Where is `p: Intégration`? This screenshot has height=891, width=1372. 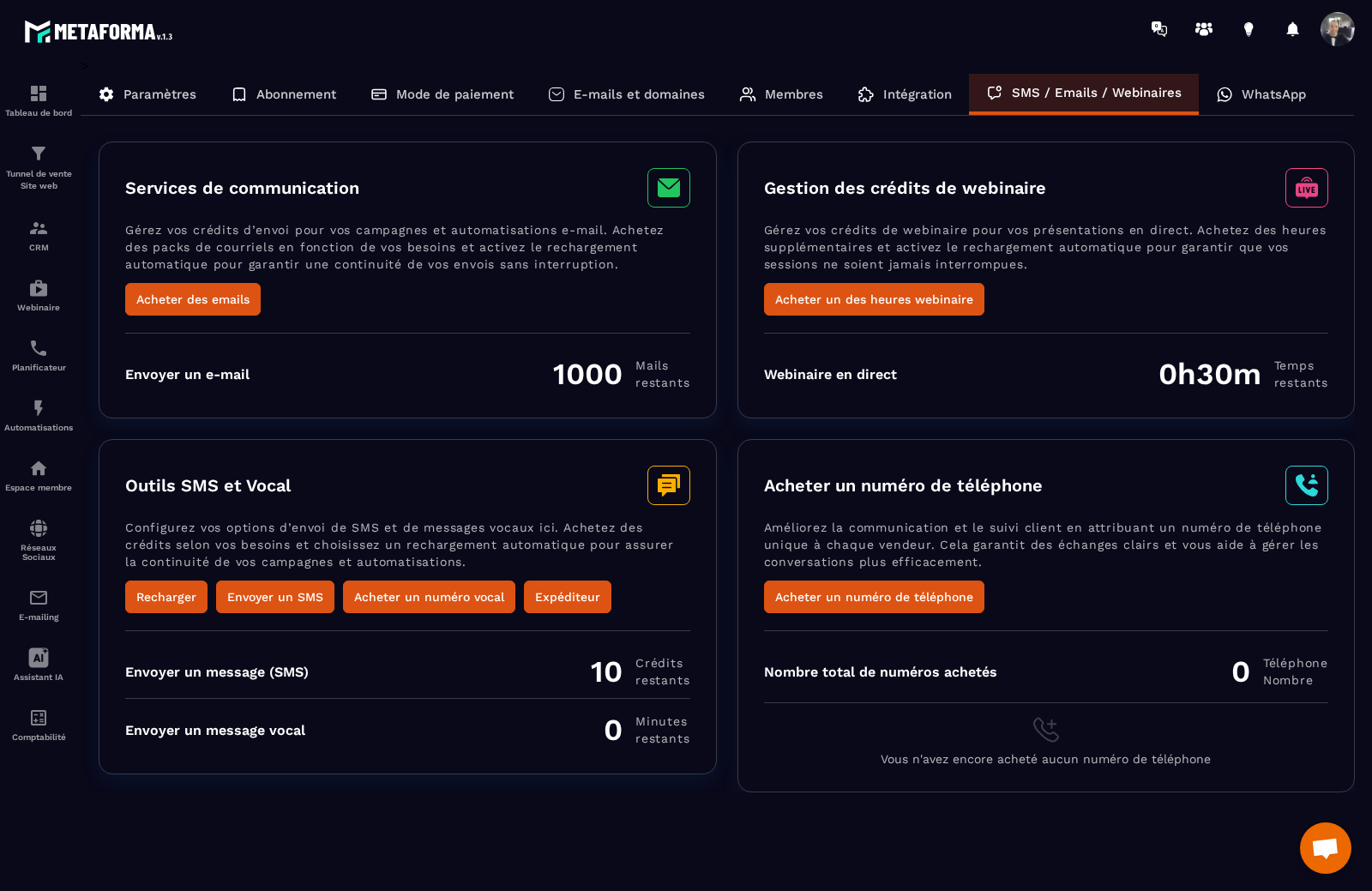 p: Intégration is located at coordinates (918, 94).